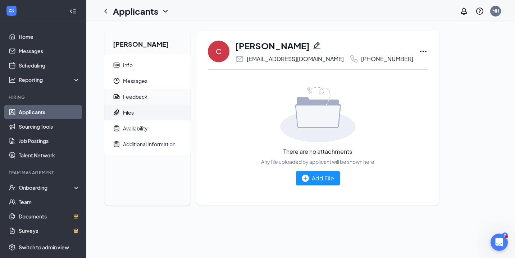 This screenshot has width=515, height=258. I want to click on svg: ContactCard, so click(116, 65).